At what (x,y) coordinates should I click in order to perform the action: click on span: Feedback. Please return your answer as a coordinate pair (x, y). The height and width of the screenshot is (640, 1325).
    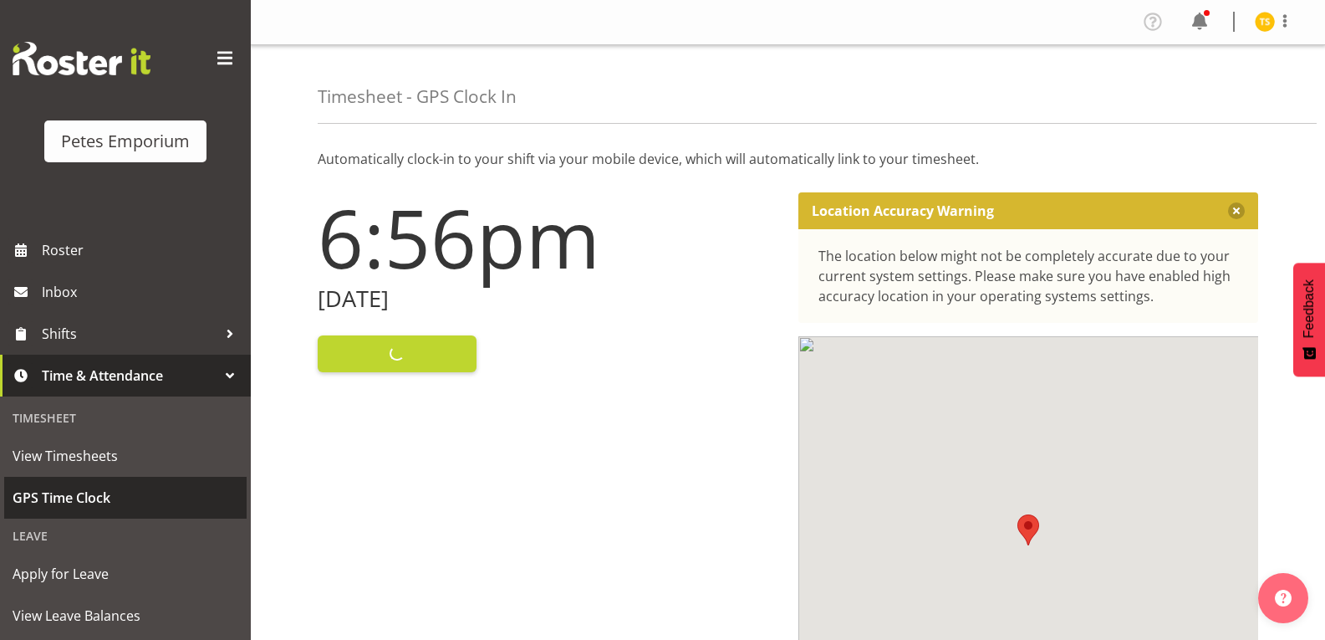
    Looking at the image, I should click on (1309, 308).